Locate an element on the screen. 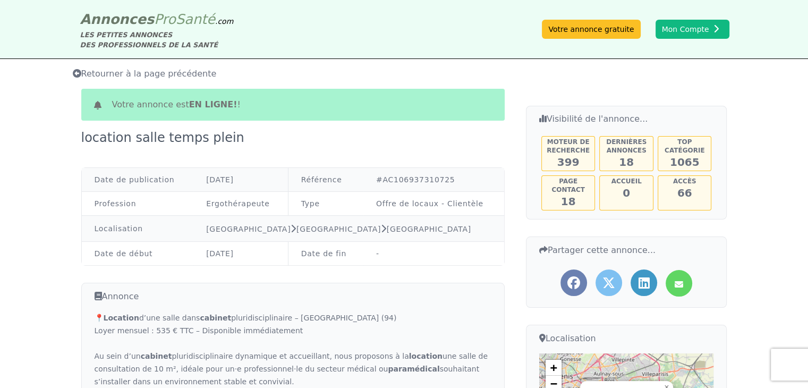 The height and width of the screenshot is (388, 808). a: Zoom in is located at coordinates (553, 367).